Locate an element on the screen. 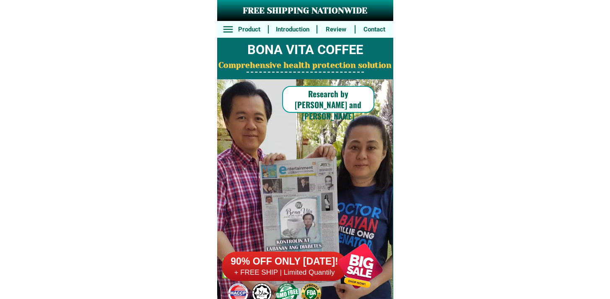 The height and width of the screenshot is (299, 610). h6: Review is located at coordinates (336, 29).